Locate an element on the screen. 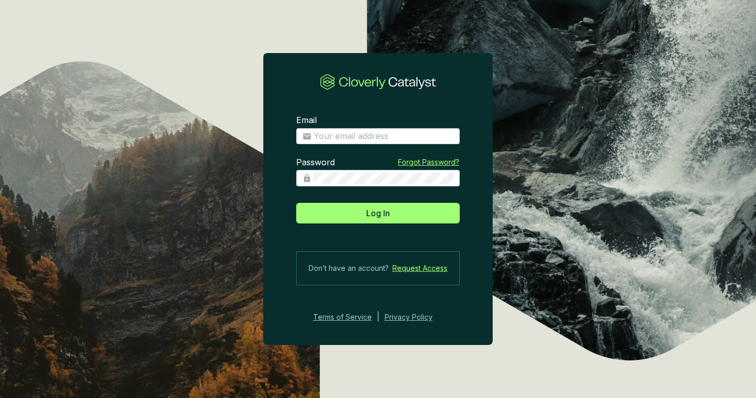 This screenshot has width=756, height=398. a: Forgot Password? is located at coordinates (429, 162).